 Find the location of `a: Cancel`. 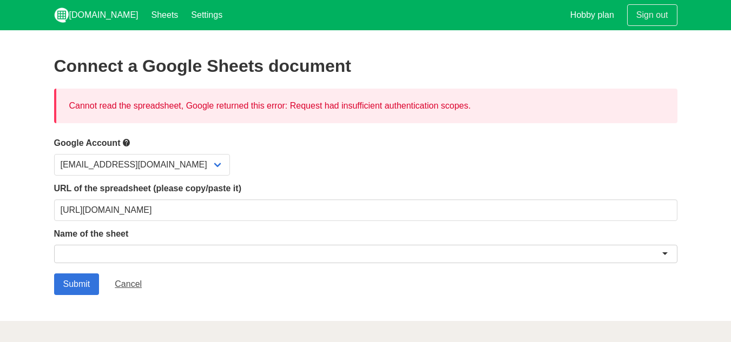

a: Cancel is located at coordinates (128, 285).